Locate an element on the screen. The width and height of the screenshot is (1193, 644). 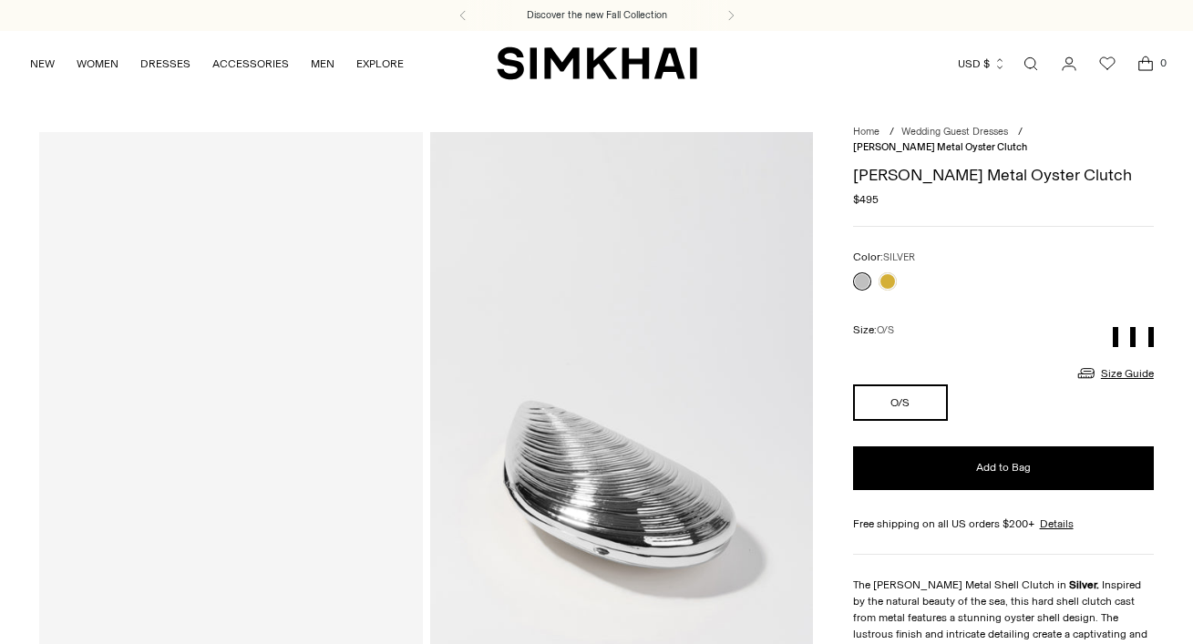
span: SILVER is located at coordinates (899, 257).